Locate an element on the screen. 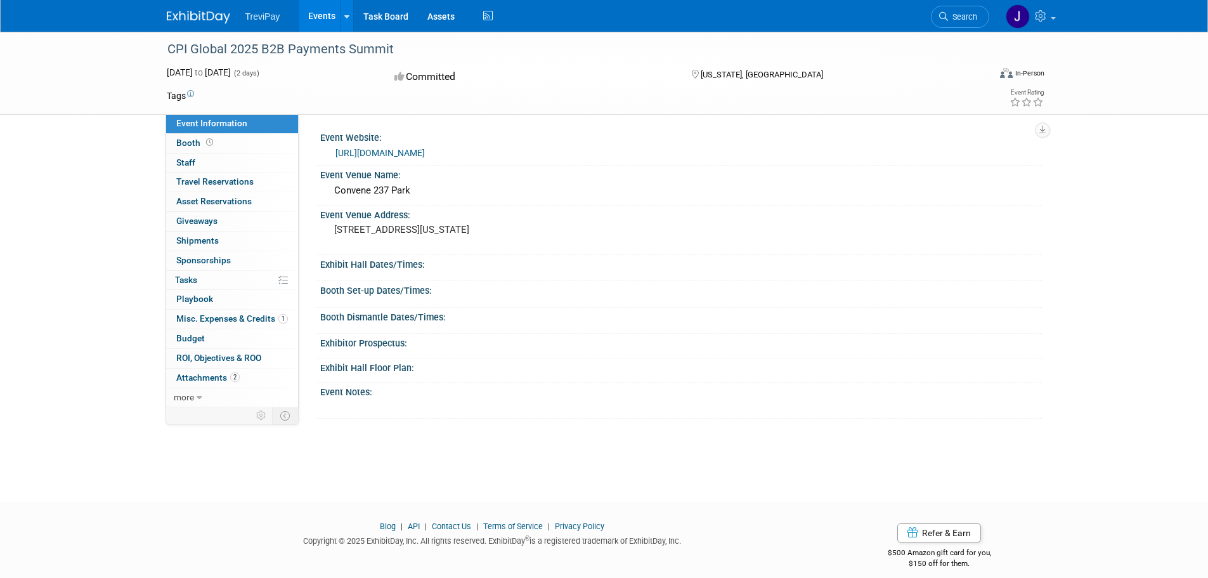  span: ROI, Objectives & ROO is located at coordinates (219, 358).